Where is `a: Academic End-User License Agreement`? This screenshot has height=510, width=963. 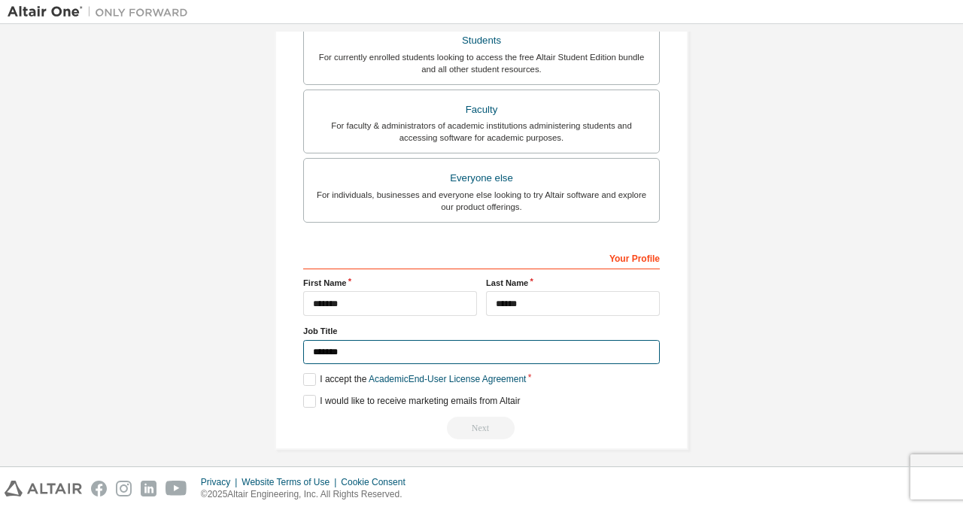
a: Academic End-User License Agreement is located at coordinates (447, 379).